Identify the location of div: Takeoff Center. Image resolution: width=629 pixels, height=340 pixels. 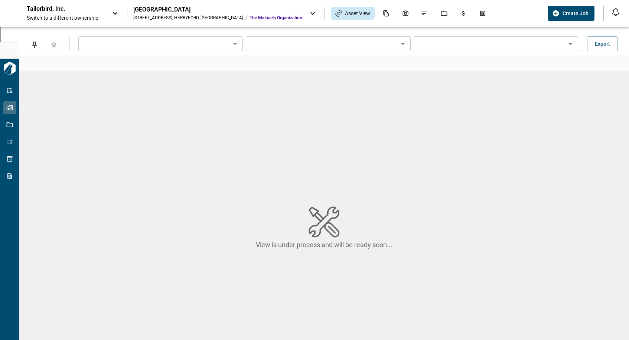
(483, 13).